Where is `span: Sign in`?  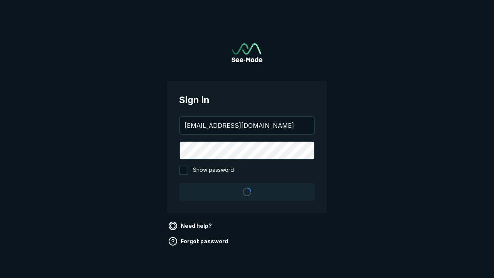 span: Sign in is located at coordinates (247, 100).